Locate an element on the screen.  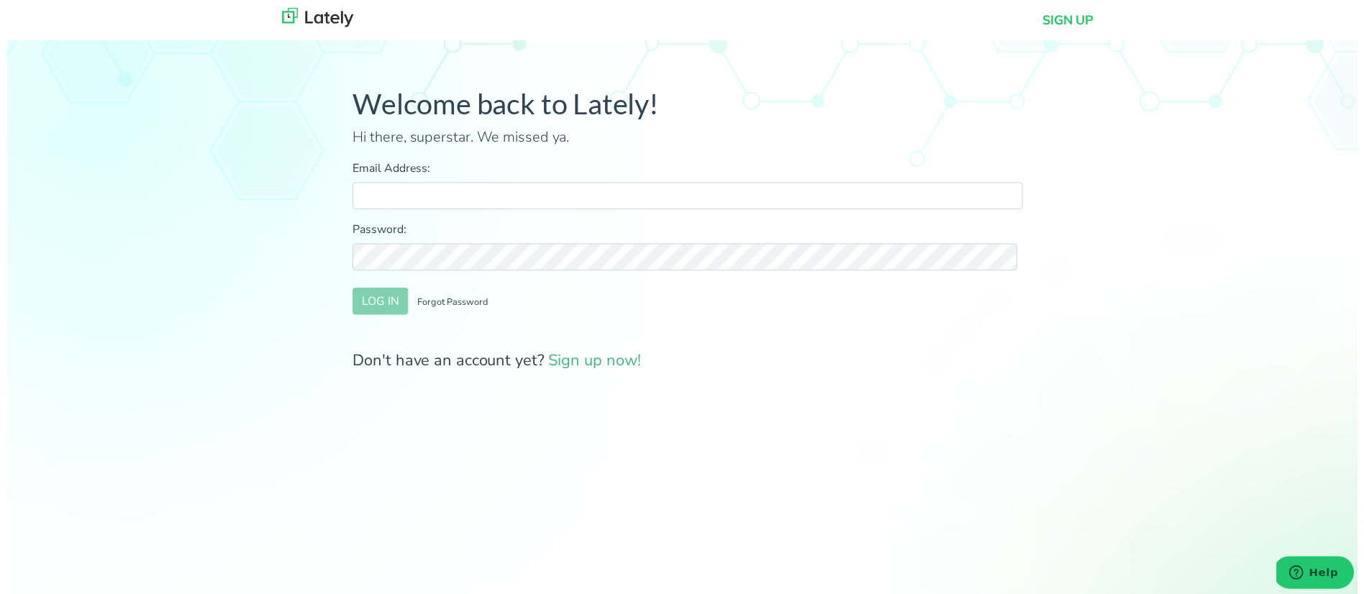
span: Don't have an account yet? is located at coordinates (494, 364).